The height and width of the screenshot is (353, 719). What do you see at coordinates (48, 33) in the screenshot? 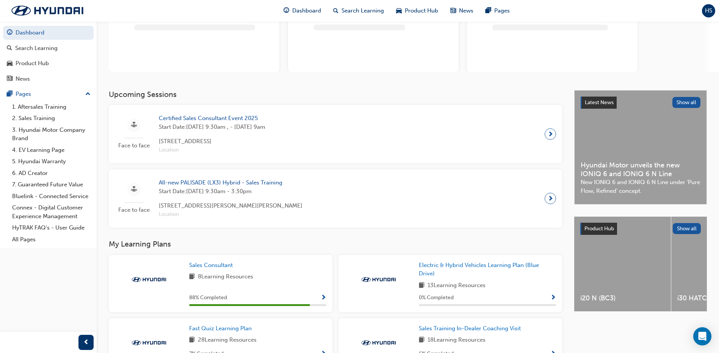
I see `a: Dashboard` at bounding box center [48, 33].